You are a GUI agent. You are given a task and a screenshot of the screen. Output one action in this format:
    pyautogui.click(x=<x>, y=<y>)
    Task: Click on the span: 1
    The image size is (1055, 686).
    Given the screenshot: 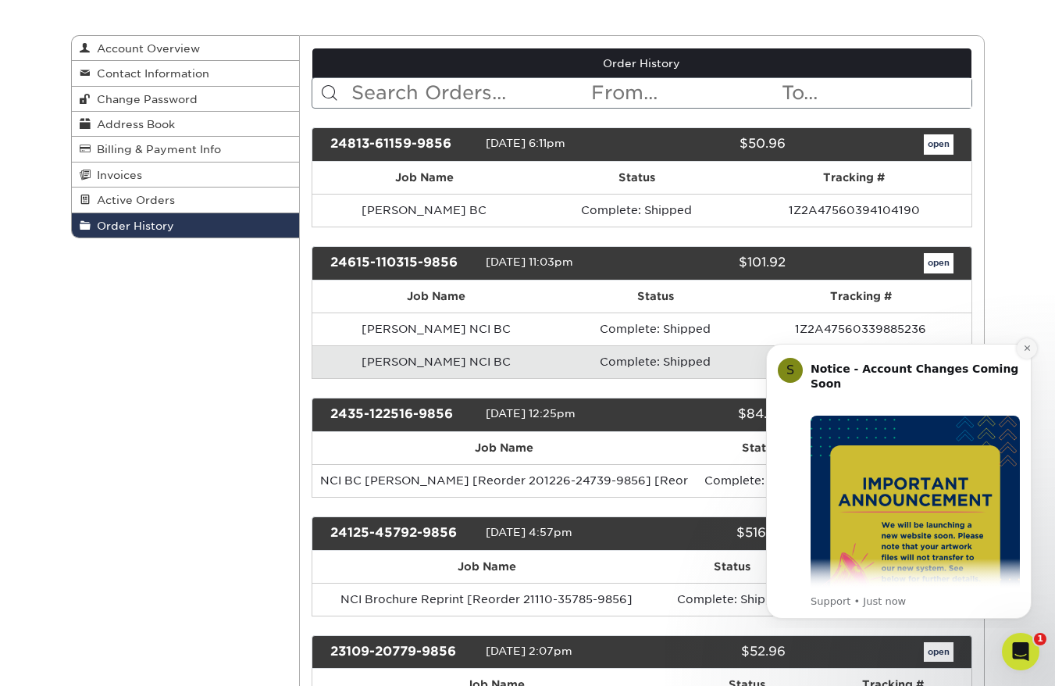 What is the action you would take?
    pyautogui.click(x=1040, y=639)
    